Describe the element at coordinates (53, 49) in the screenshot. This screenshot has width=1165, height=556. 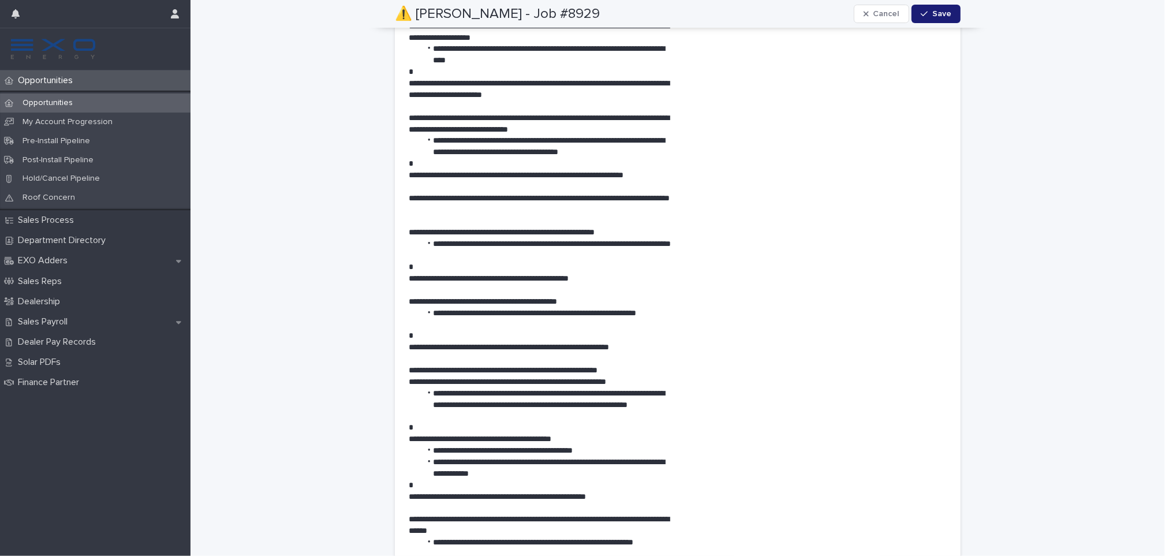
I see `img: FKS5r6ZBThi8E5hshIGi` at that location.